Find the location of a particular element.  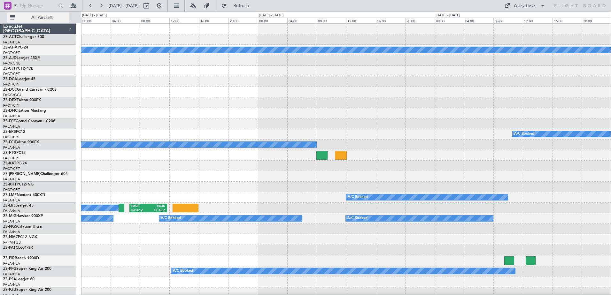

span: ZS-AHA is located at coordinates (10, 48).